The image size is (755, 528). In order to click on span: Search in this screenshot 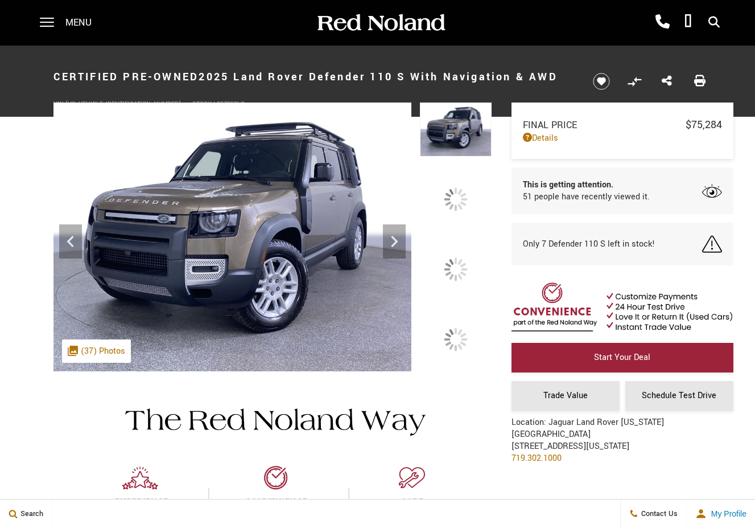, I will do `click(30, 513)`.